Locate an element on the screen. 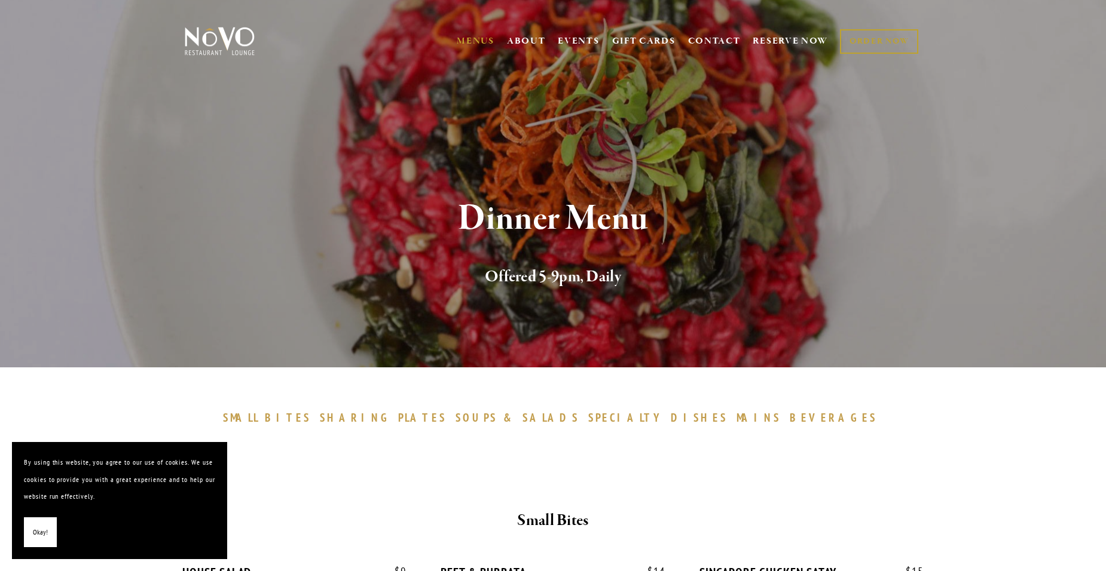 This screenshot has width=1106, height=571. span: PLATES is located at coordinates (422, 418).